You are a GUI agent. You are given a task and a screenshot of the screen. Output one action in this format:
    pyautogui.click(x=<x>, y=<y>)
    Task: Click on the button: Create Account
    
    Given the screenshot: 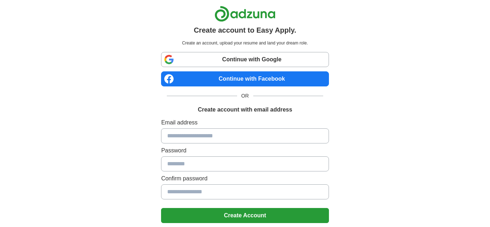 What is the action you would take?
    pyautogui.click(x=245, y=216)
    